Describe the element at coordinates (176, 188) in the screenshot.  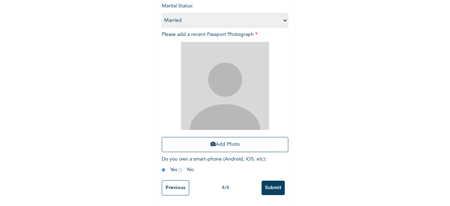
I see `input: Previous` at that location.